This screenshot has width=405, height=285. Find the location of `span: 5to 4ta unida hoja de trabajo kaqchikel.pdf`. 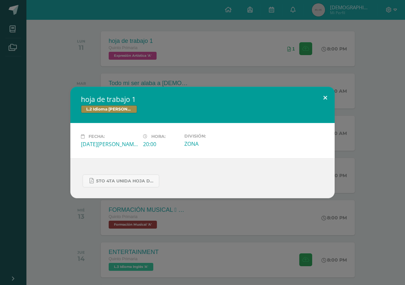

span: 5to 4ta unida hoja de trabajo kaqchikel.pdf is located at coordinates (126, 181).